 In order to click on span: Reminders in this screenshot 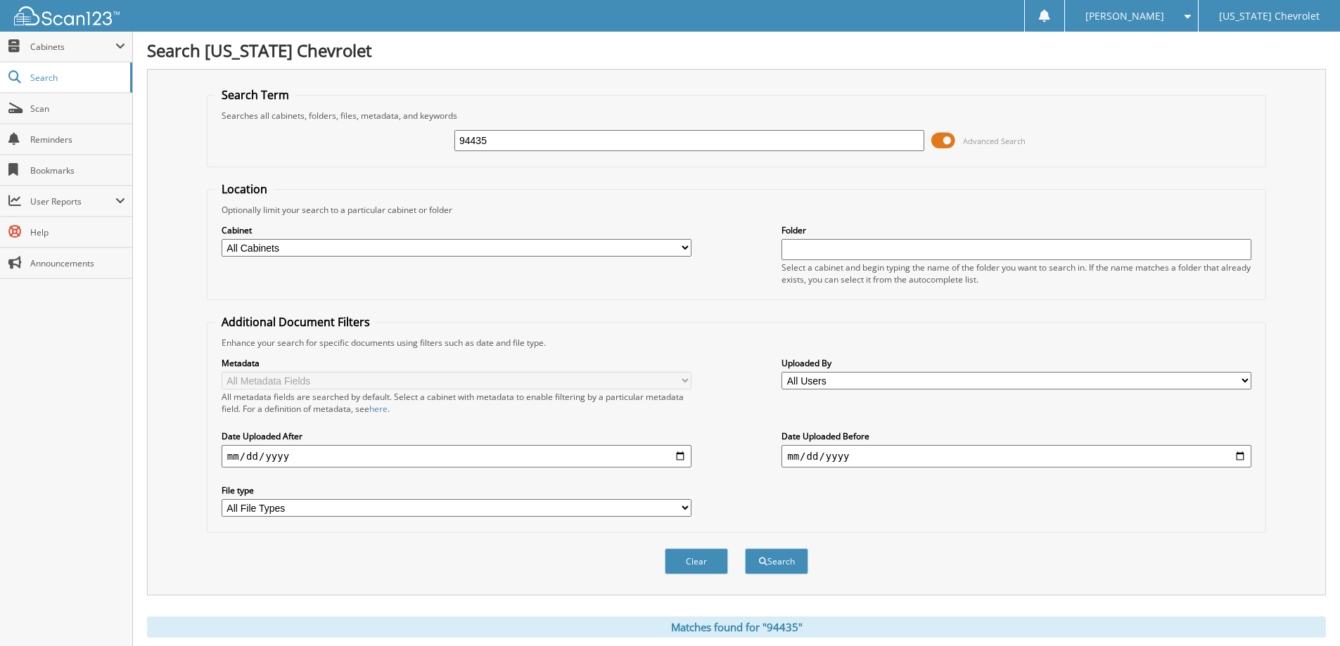, I will do `click(77, 139)`.